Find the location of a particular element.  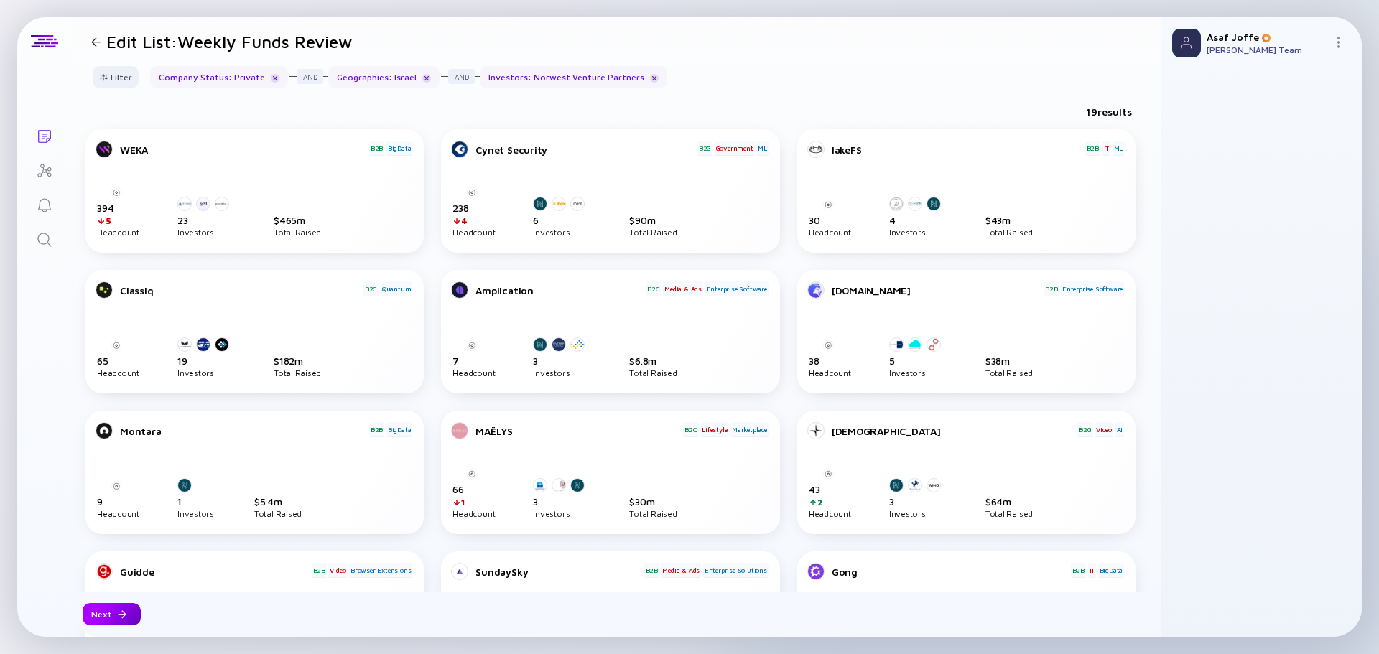

div: Company Status : Private is located at coordinates (219, 77).